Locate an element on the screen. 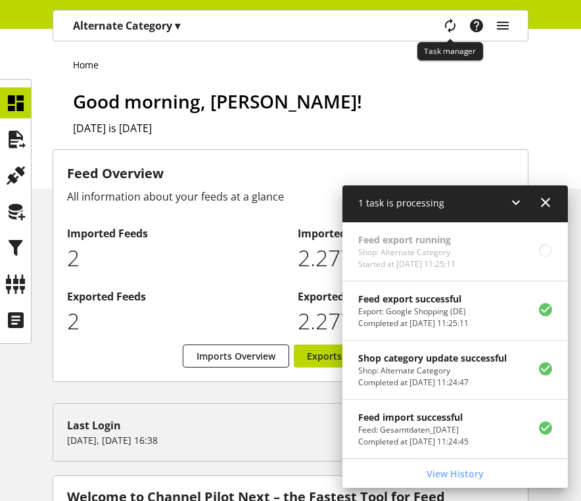 The height and width of the screenshot is (501, 581). p: Shop: Alternate Category is located at coordinates (433, 371).